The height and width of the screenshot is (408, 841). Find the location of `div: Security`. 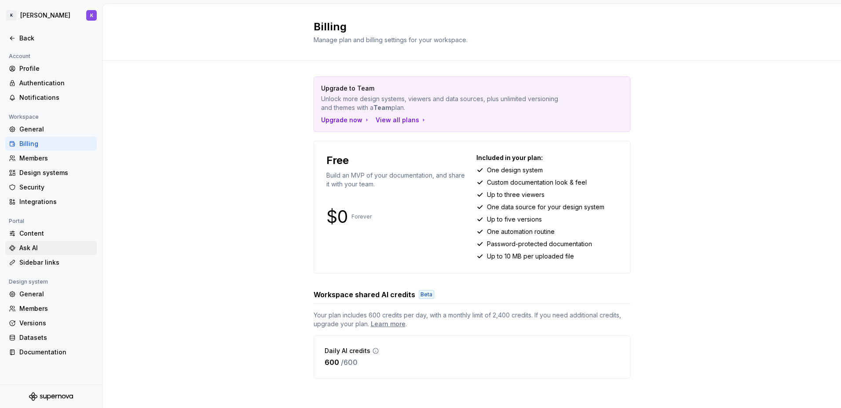

div: Security is located at coordinates (56, 187).